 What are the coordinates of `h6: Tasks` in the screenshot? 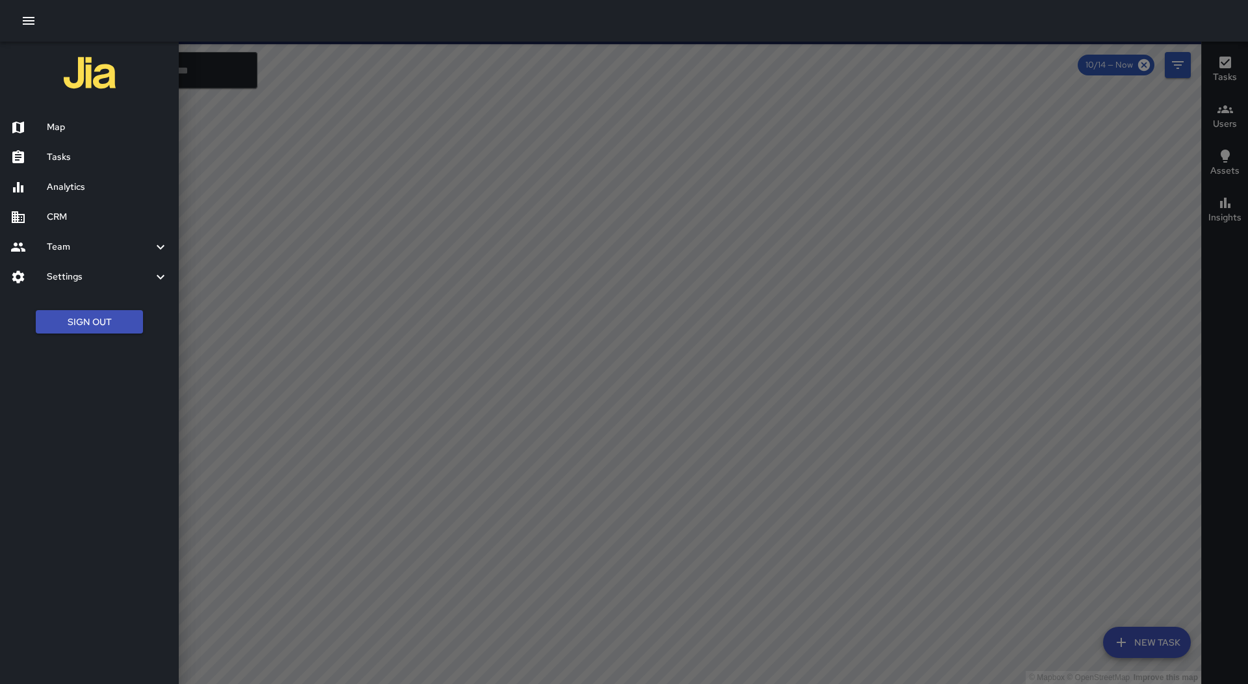 It's located at (107, 157).